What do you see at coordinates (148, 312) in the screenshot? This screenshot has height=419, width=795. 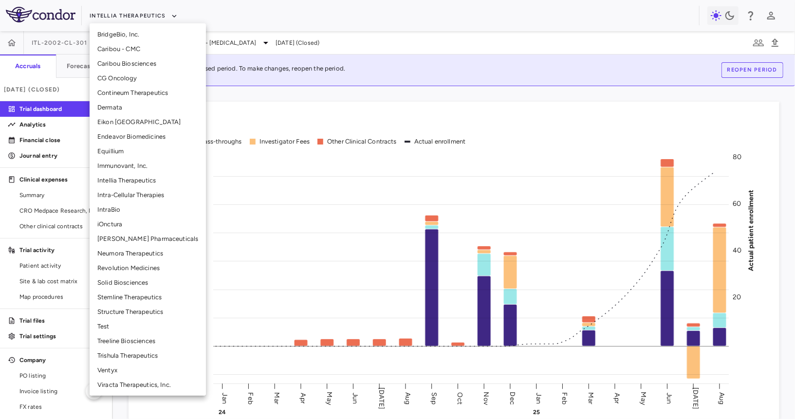 I see `li: Structure Therapeutics` at bounding box center [148, 312].